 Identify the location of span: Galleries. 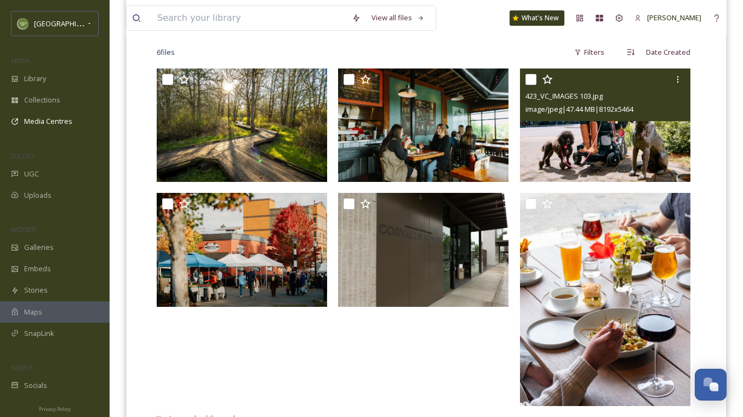
(39, 247).